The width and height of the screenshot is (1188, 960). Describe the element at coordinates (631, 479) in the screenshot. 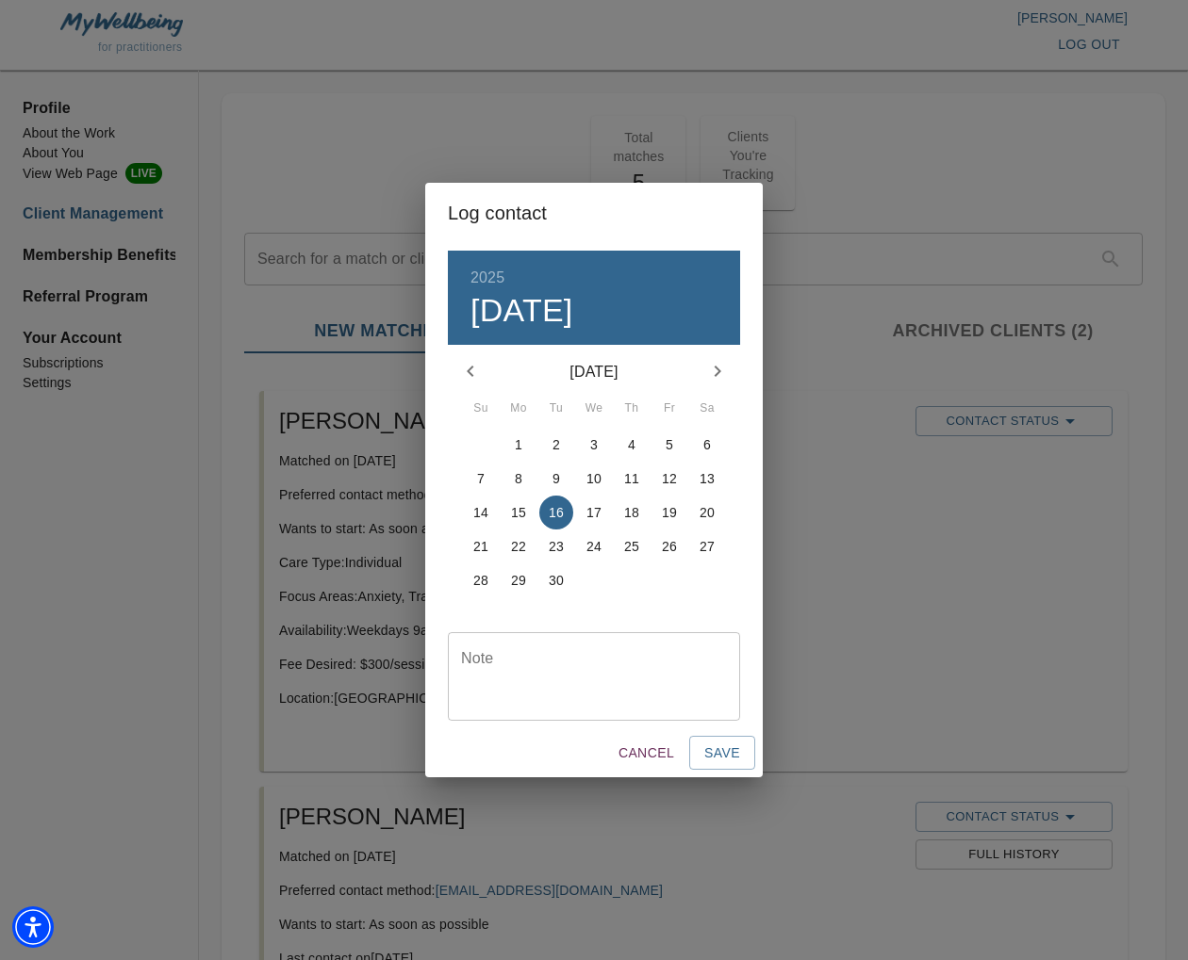

I see `p: 11` at that location.